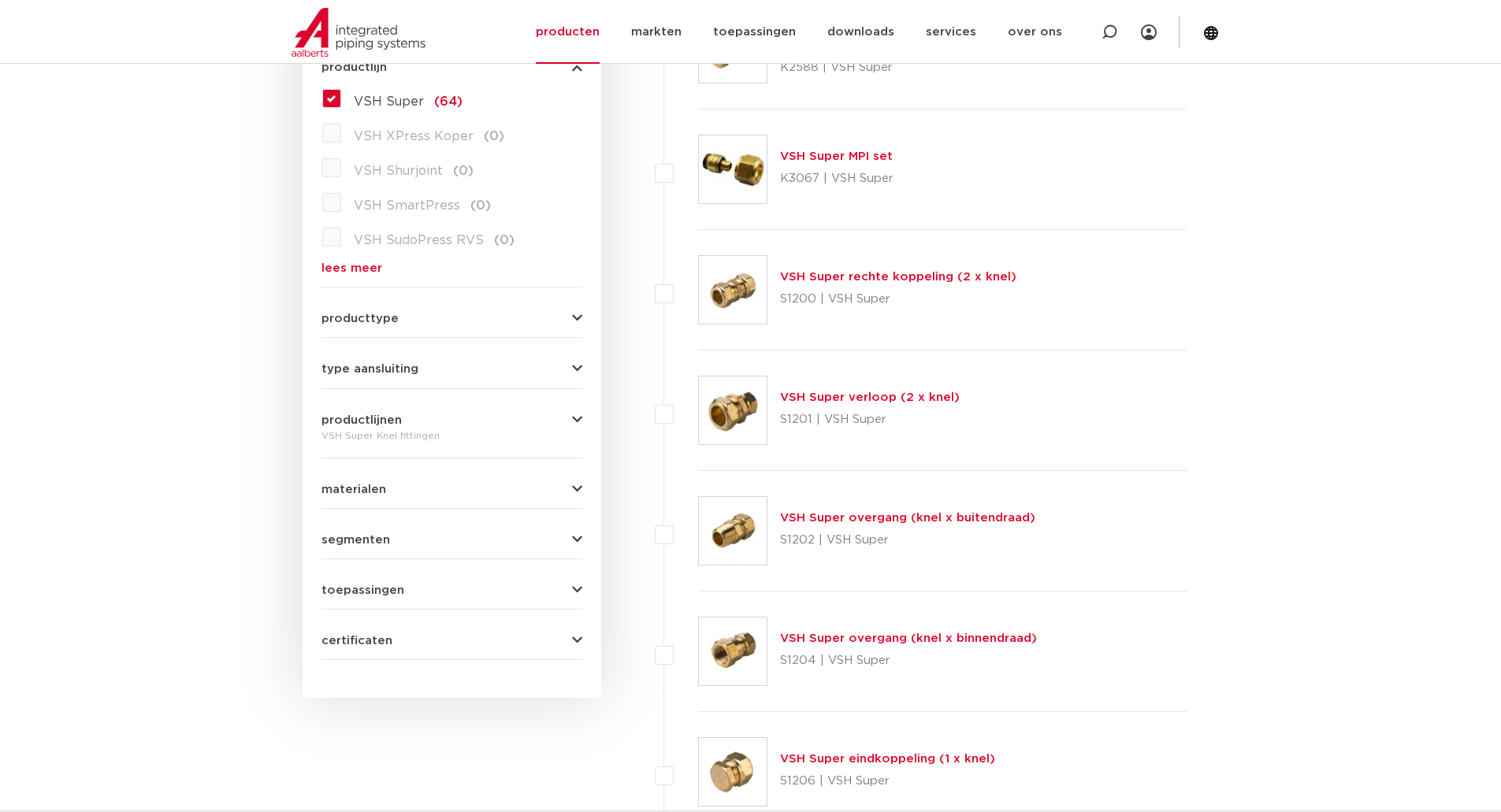 The height and width of the screenshot is (812, 1501). I want to click on img: Thumbnail for VSH Super verloop (2 x knel), so click(733, 410).